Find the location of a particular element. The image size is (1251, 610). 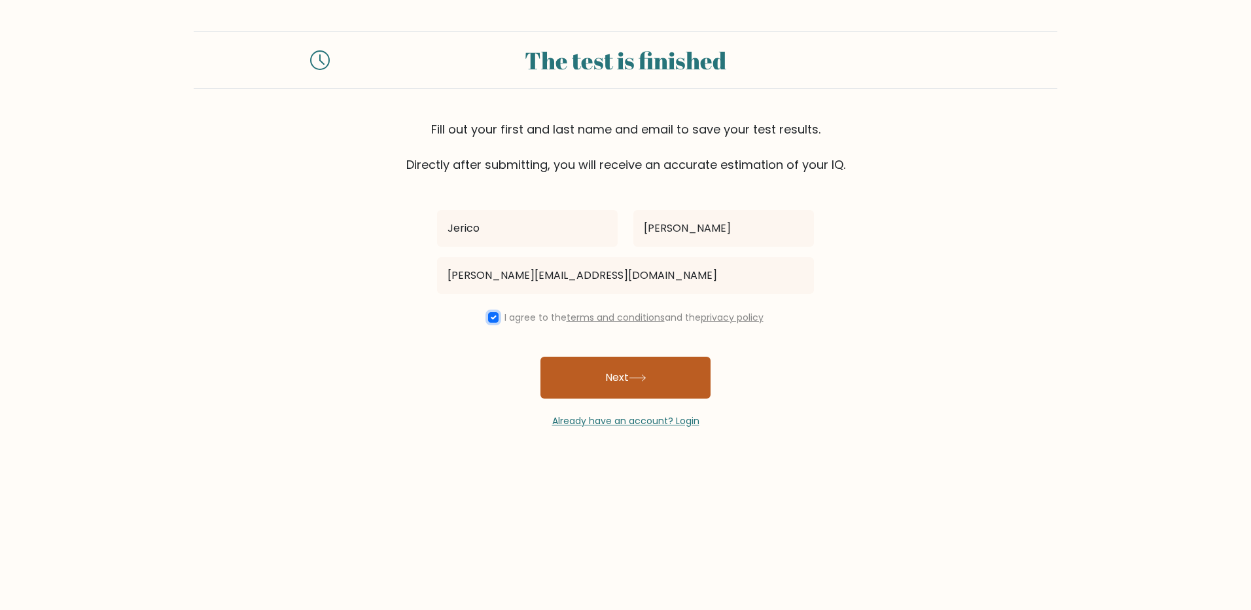

a: privacy policy is located at coordinates (732, 317).